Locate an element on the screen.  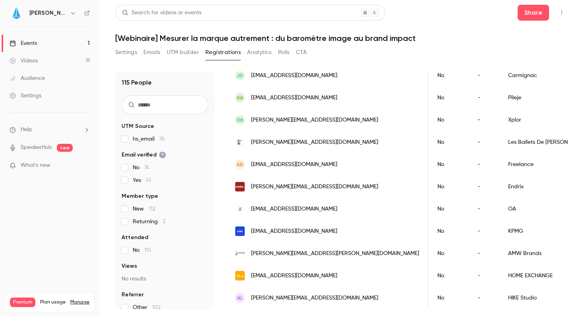
span: 3 is located at coordinates (164, 222).